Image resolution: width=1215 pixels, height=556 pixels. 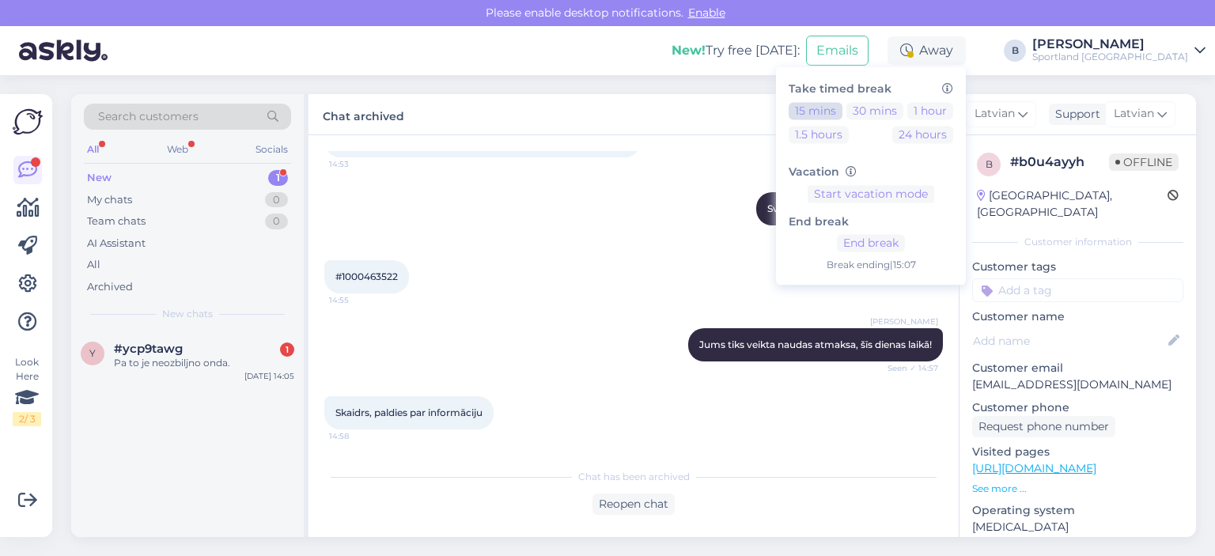 What do you see at coordinates (148, 116) in the screenshot?
I see `span: Search customers` at bounding box center [148, 116].